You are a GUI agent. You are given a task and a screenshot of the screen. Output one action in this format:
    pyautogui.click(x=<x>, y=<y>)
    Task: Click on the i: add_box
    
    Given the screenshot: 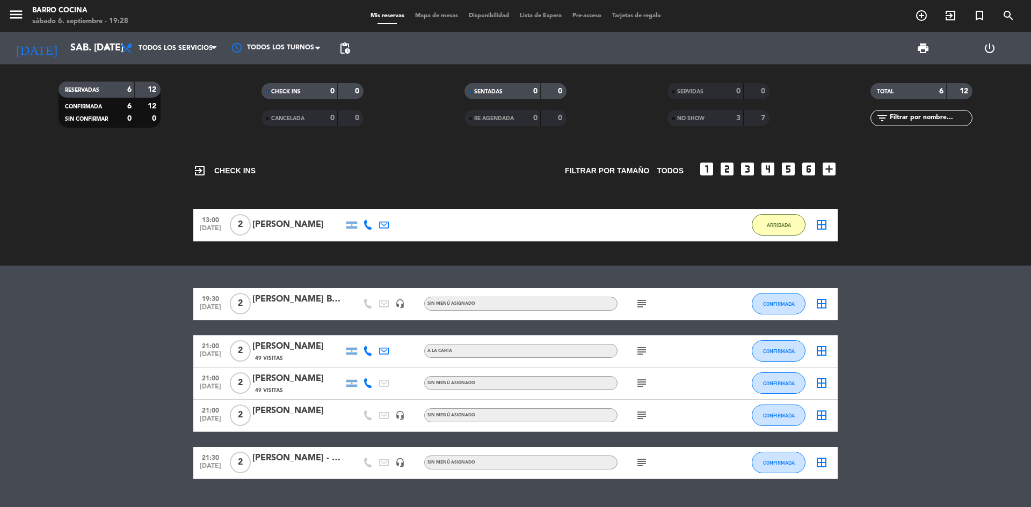 What is the action you would take?
    pyautogui.click(x=829, y=169)
    